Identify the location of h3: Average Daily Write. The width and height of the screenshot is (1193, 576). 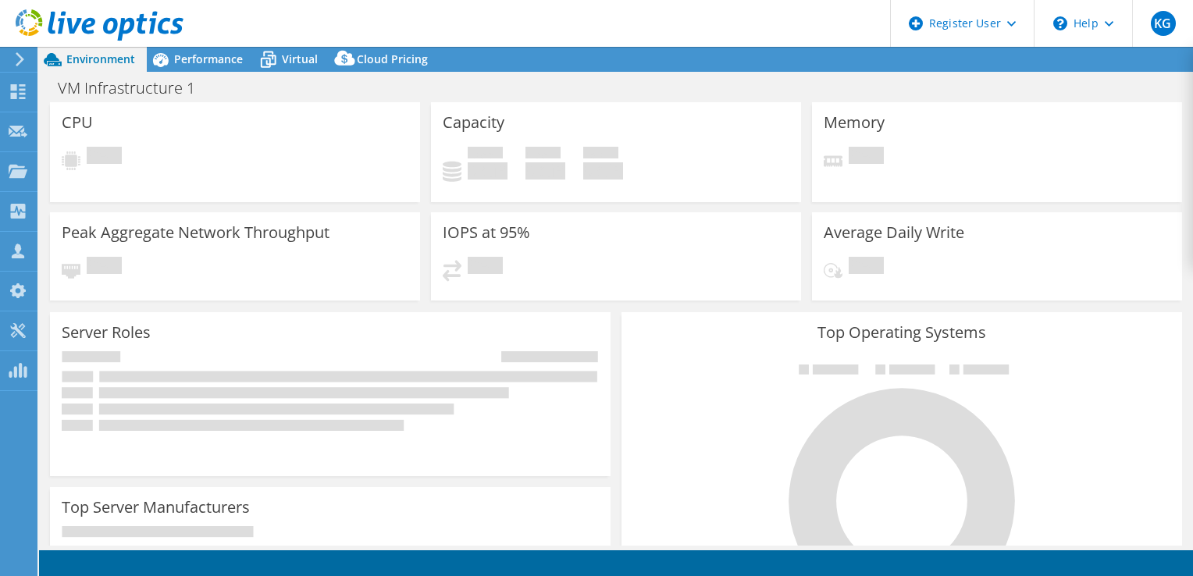
(894, 233).